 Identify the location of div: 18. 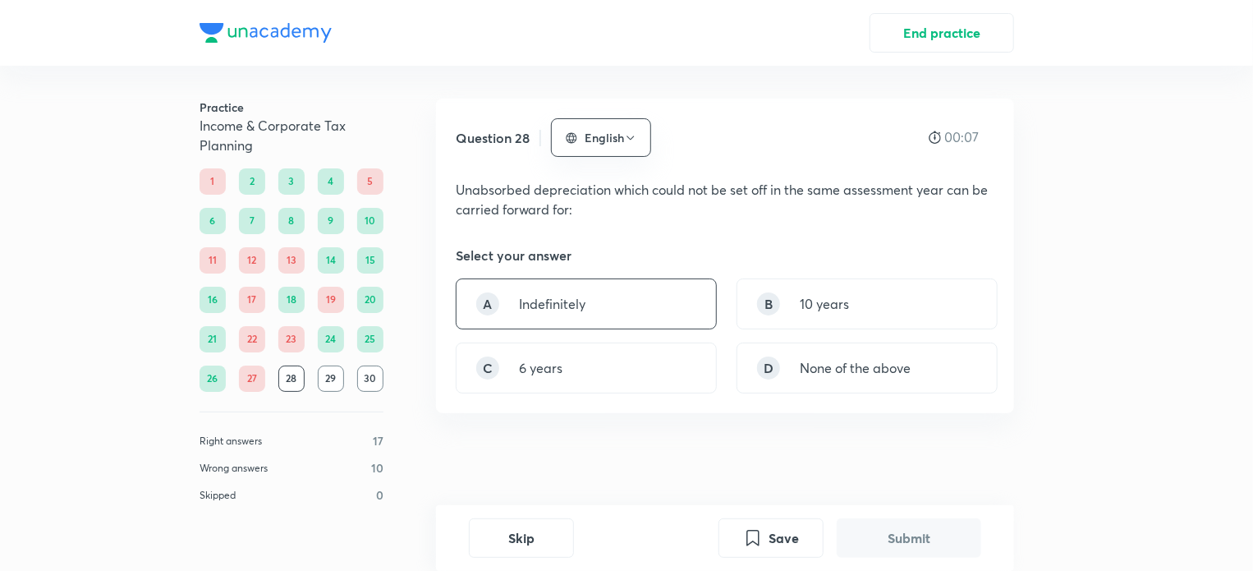
(291, 300).